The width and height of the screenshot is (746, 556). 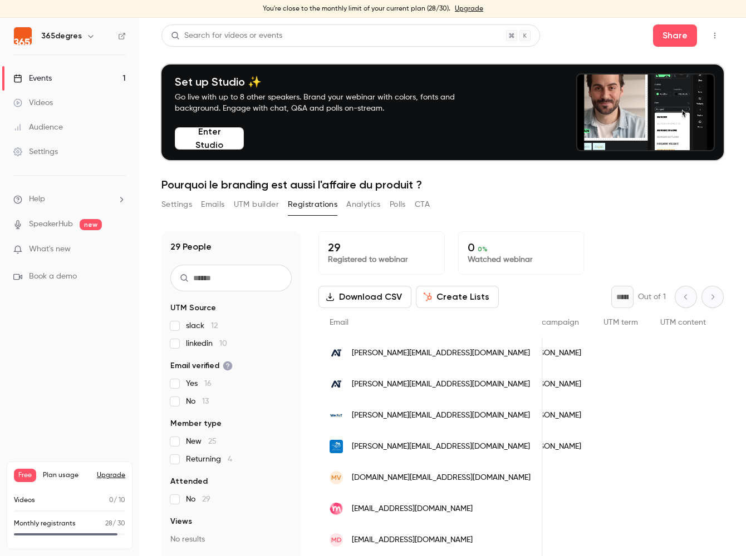 What do you see at coordinates (620, 323) in the screenshot?
I see `span: UTM term` at bounding box center [620, 323].